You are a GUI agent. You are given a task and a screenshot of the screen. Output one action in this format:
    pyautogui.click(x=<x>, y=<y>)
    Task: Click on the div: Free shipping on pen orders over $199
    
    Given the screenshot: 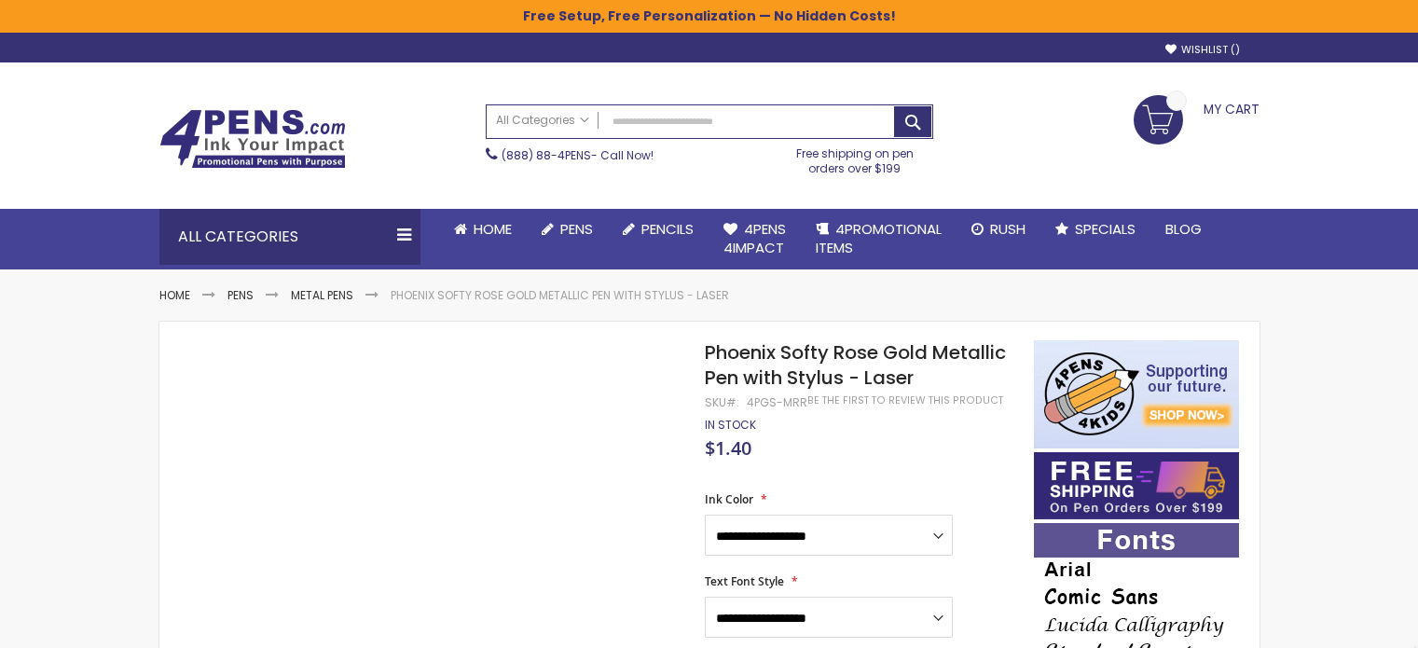 What is the action you would take?
    pyautogui.click(x=855, y=158)
    